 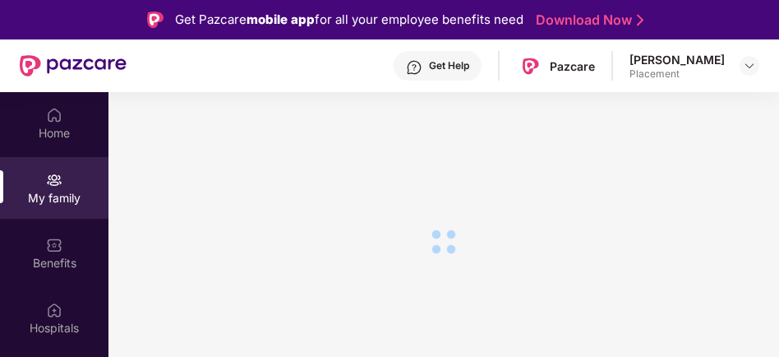 I want to click on strong: mobile app, so click(x=280, y=19).